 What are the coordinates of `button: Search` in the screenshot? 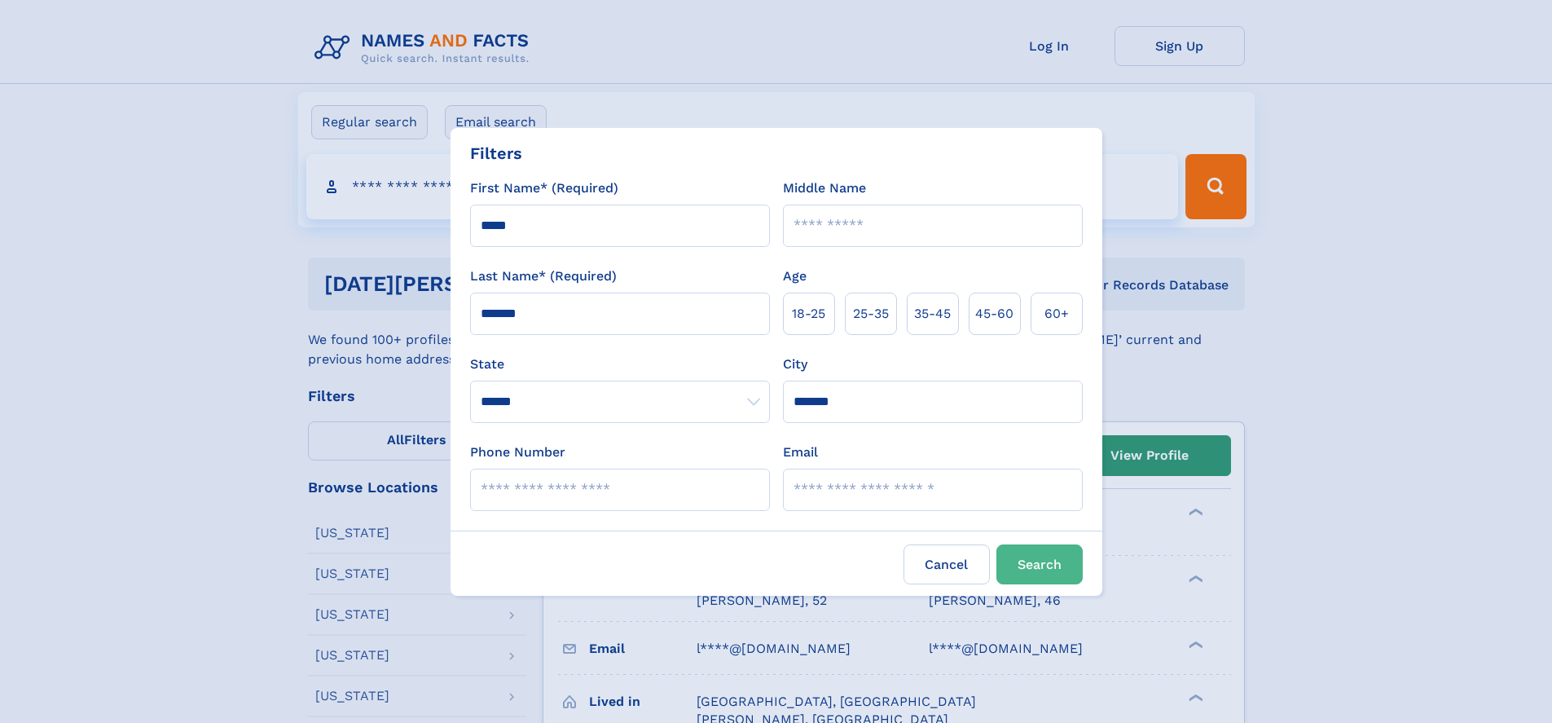 It's located at (1040, 564).